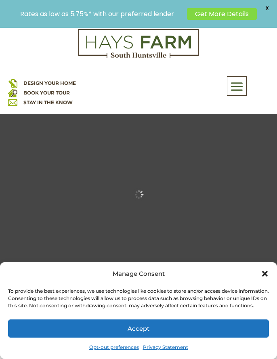 The image size is (277, 359). What do you see at coordinates (222, 14) in the screenshot?
I see `a: Get More Details` at bounding box center [222, 14].